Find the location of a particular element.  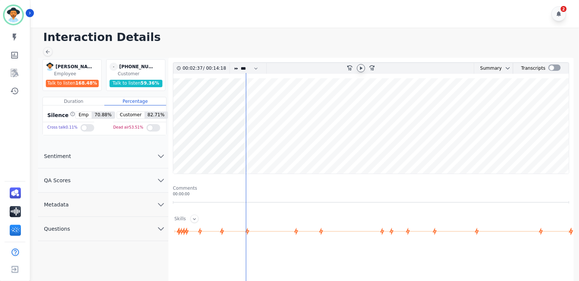

span: Metadata is located at coordinates (56, 204).